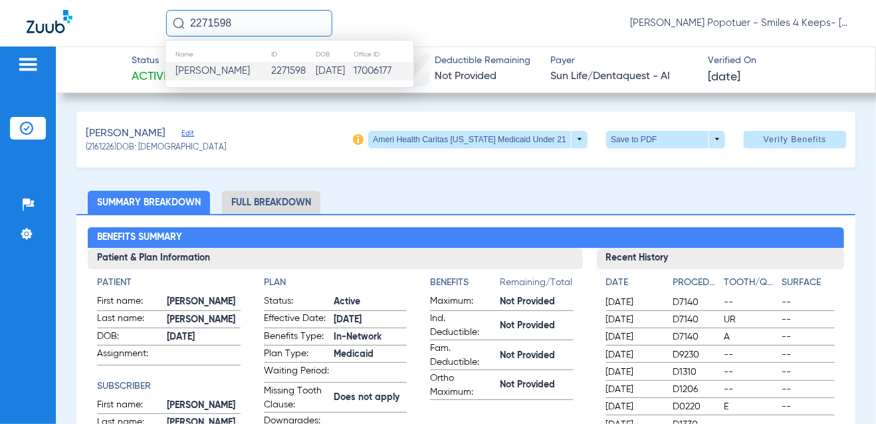 The image size is (876, 424). I want to click on app-breakdown-title: Benefits, so click(465, 285).